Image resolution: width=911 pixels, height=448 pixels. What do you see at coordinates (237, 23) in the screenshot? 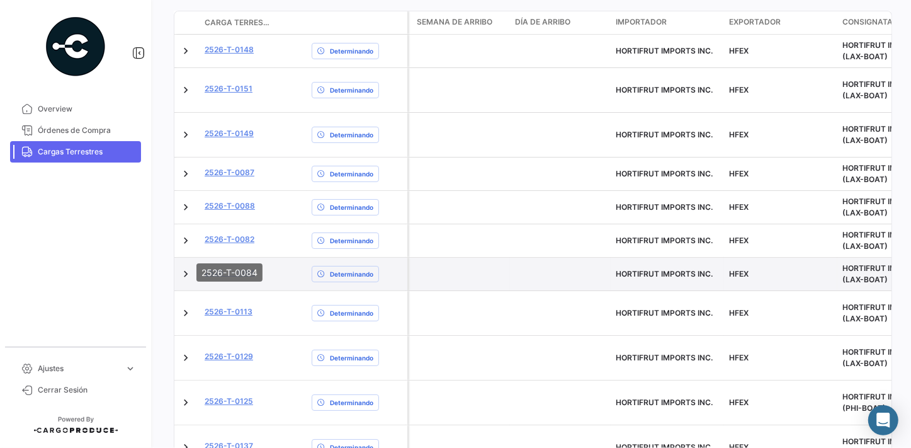
I see `datatable-header-cell: Carga Terrestre #` at bounding box center [237, 23].